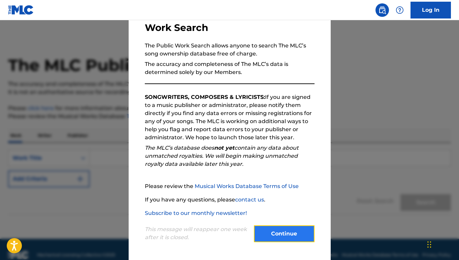  Describe the element at coordinates (246, 186) in the screenshot. I see `a: Musical Works Database Terms of Use` at that location.